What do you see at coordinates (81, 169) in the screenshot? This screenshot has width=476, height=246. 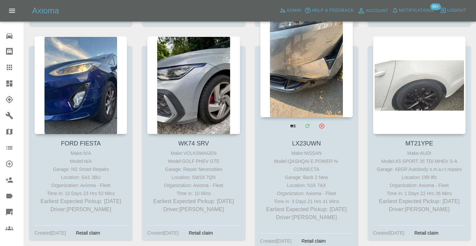 I see `div: Garage: NS Smart Repairs` at bounding box center [81, 169].